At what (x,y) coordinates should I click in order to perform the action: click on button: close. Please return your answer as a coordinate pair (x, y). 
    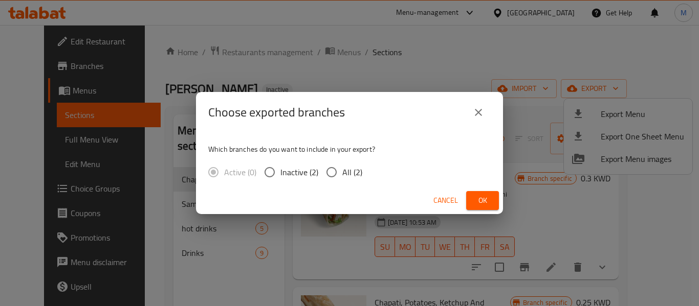
    Looking at the image, I should click on (478, 113).